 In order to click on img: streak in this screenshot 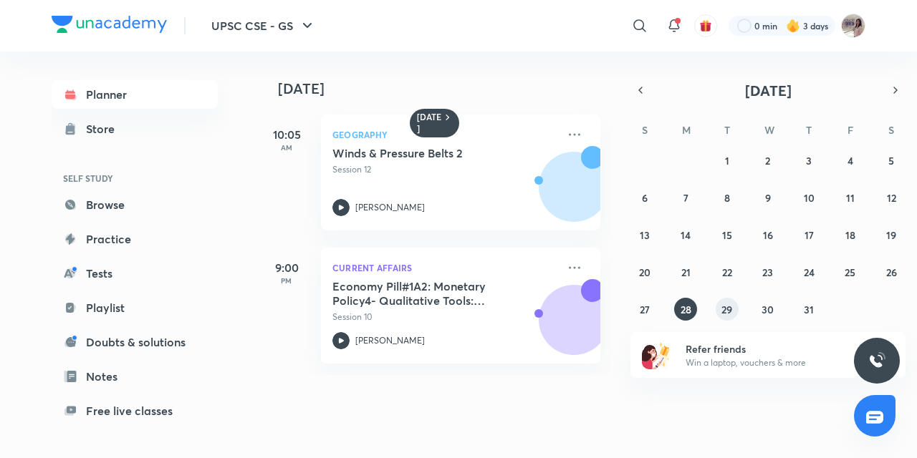, I will do `click(793, 26)`.